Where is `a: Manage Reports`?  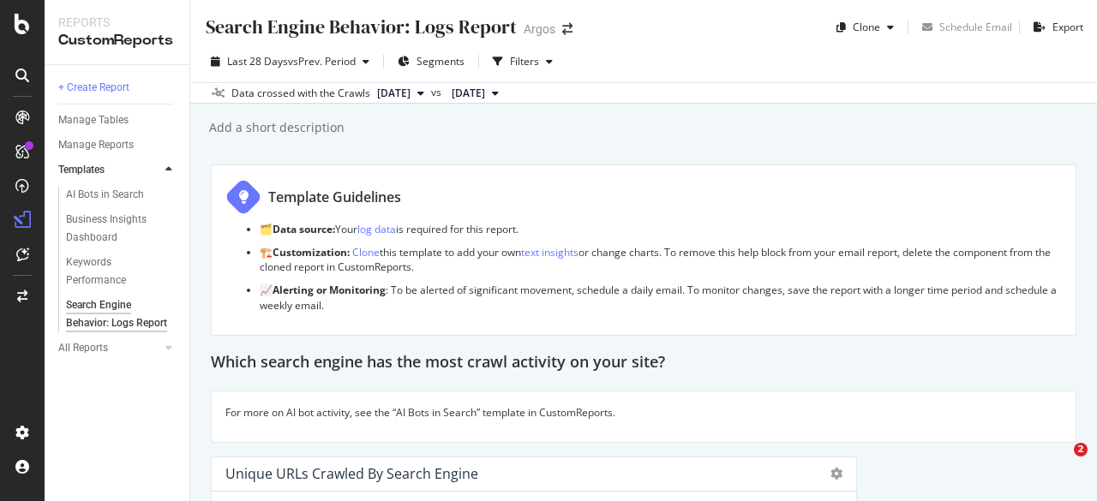 a: Manage Reports is located at coordinates (117, 145).